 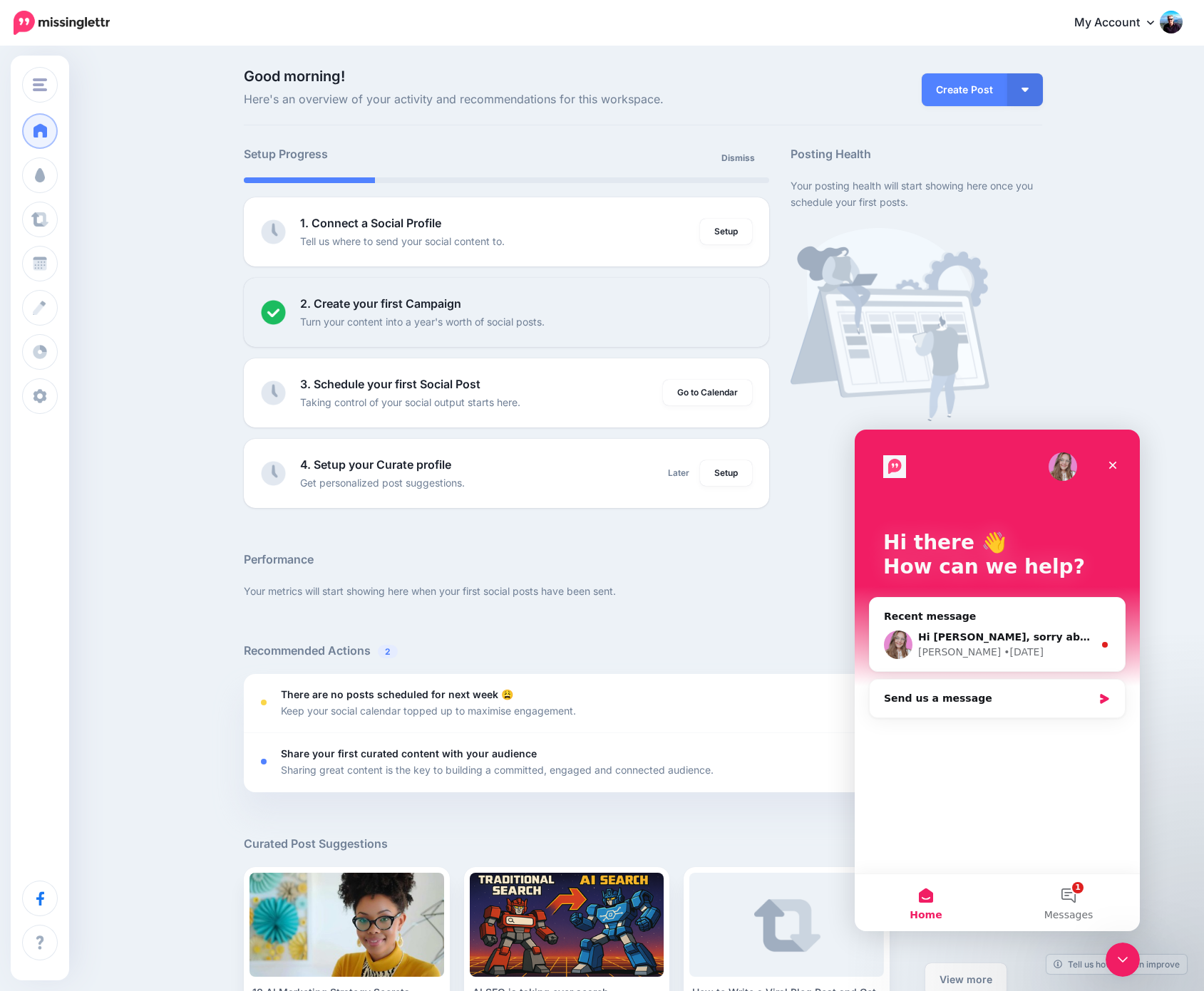 What do you see at coordinates (375, 464) in the screenshot?
I see `b: 4. Setup your Curate profile` at bounding box center [375, 464].